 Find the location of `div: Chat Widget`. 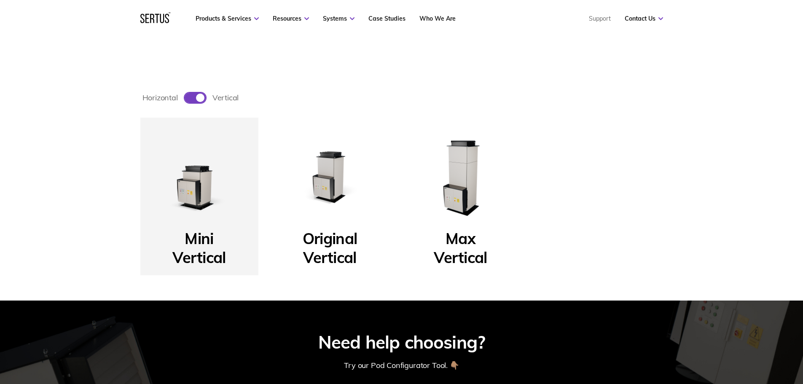

div: Chat Widget is located at coordinates (727, 335).